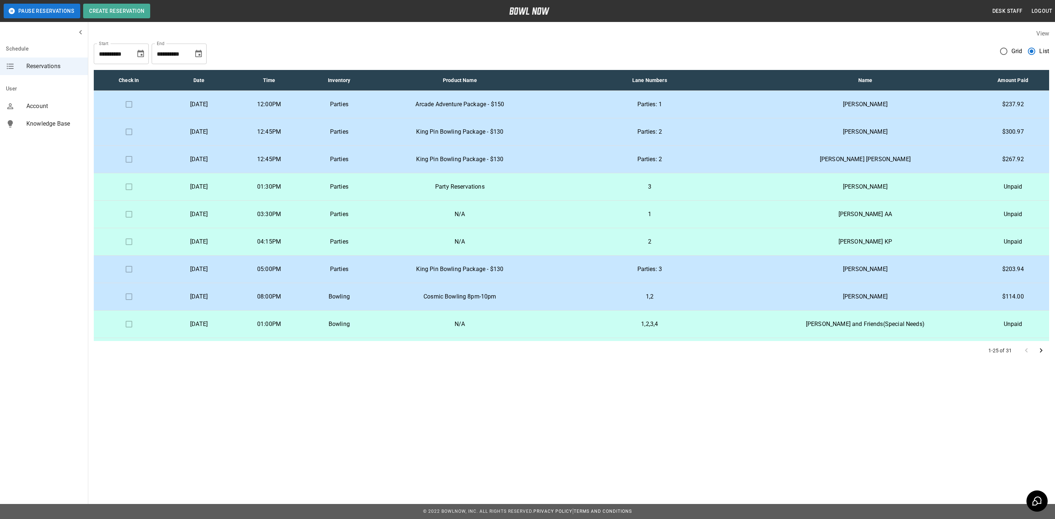 This screenshot has height=519, width=1055. Describe the element at coordinates (603, 511) in the screenshot. I see `a: Terms and Conditions` at that location.